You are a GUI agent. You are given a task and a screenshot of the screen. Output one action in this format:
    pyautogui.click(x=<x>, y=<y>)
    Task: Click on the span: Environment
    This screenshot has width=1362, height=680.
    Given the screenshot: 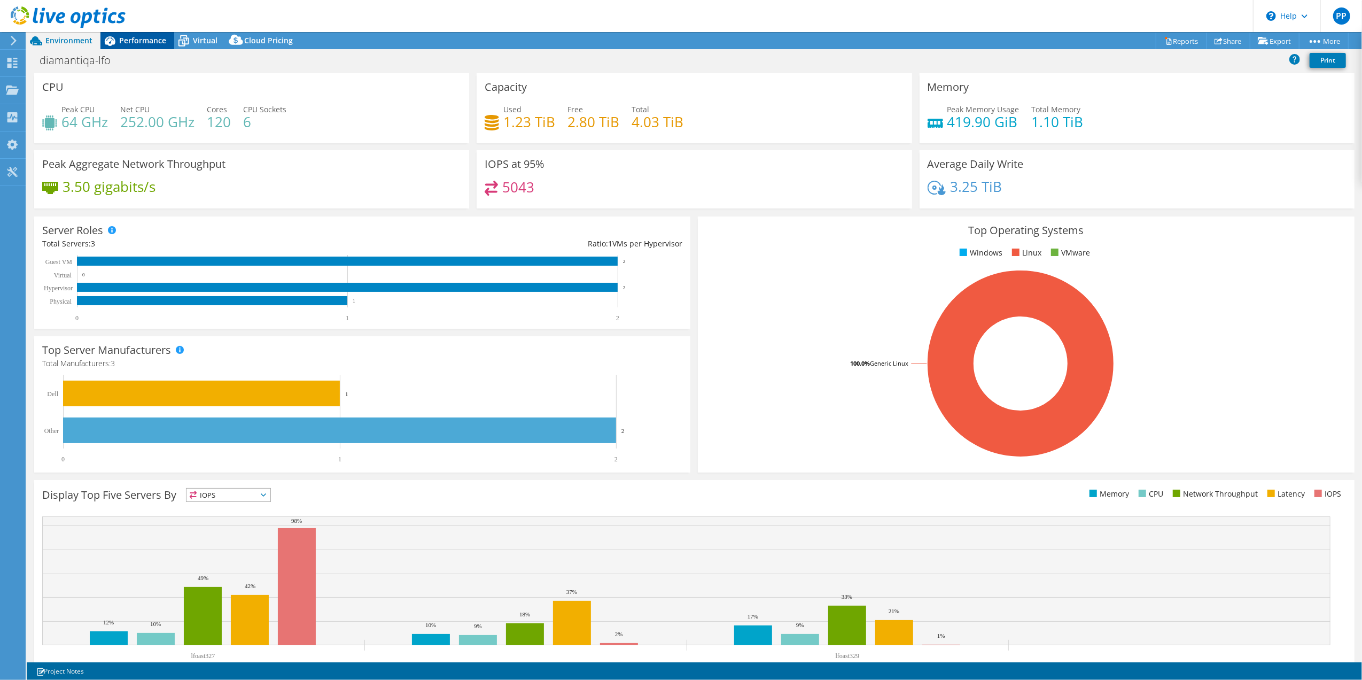 What is the action you would take?
    pyautogui.click(x=69, y=40)
    